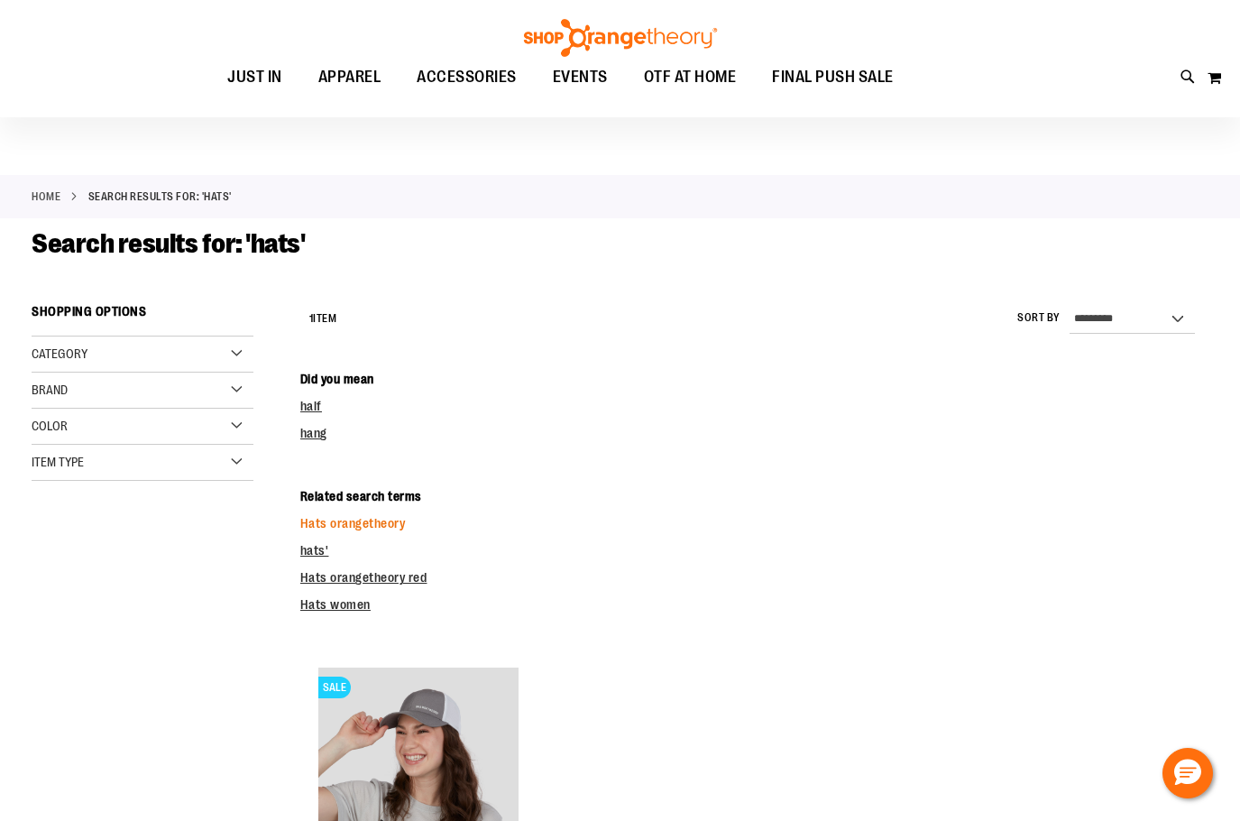 The height and width of the screenshot is (821, 1240). I want to click on dt: Related search terms, so click(754, 496).